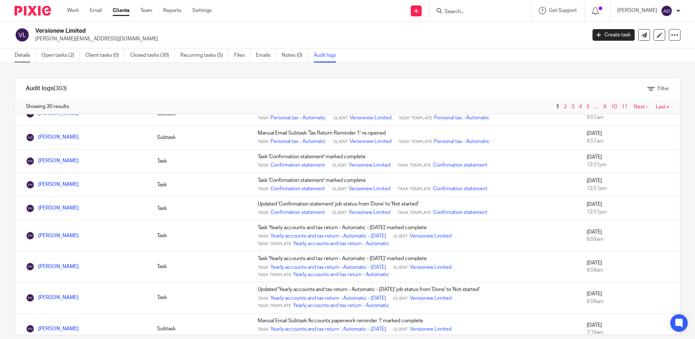  I want to click on a: 9, so click(605, 107).